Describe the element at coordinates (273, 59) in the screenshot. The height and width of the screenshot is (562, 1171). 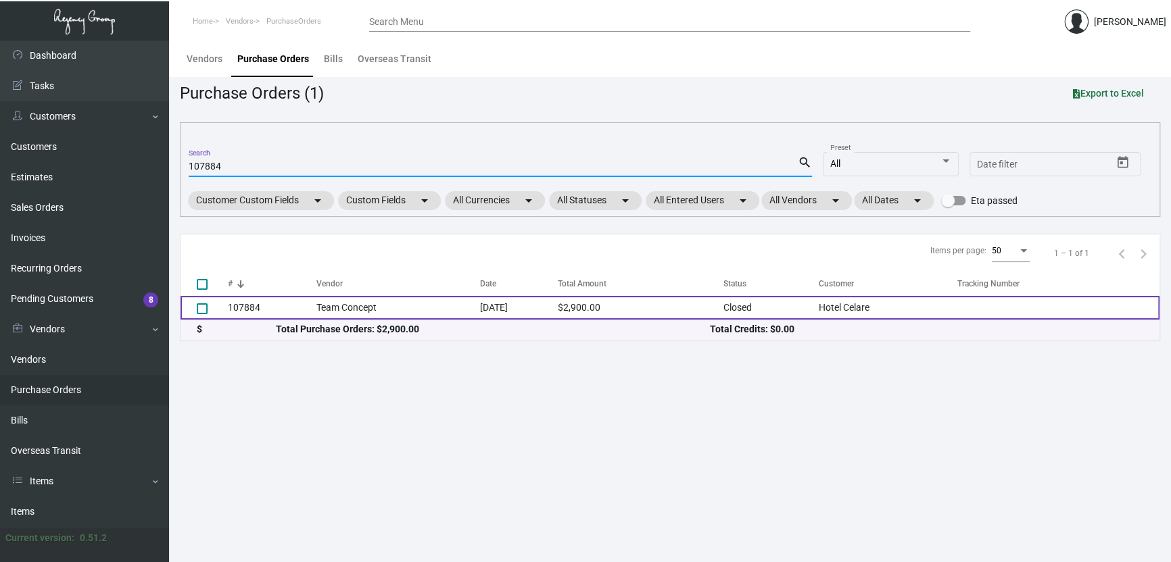
I see `div: Purchase Orders` at that location.